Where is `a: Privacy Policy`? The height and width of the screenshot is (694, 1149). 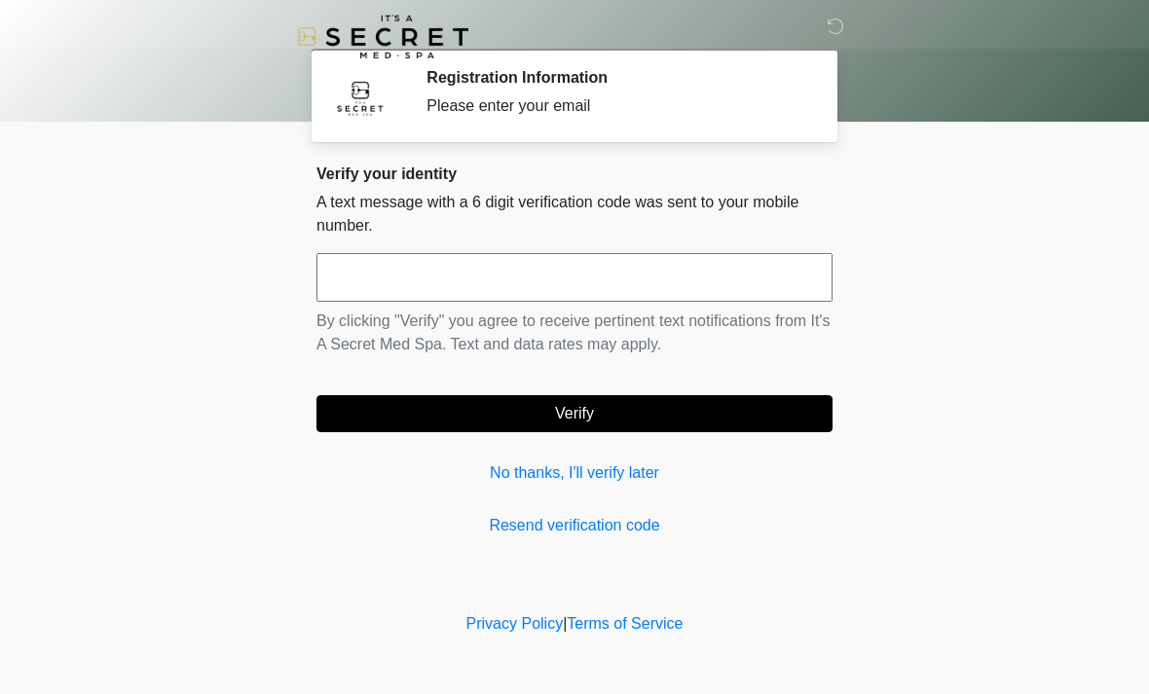
a: Privacy Policy is located at coordinates (515, 623).